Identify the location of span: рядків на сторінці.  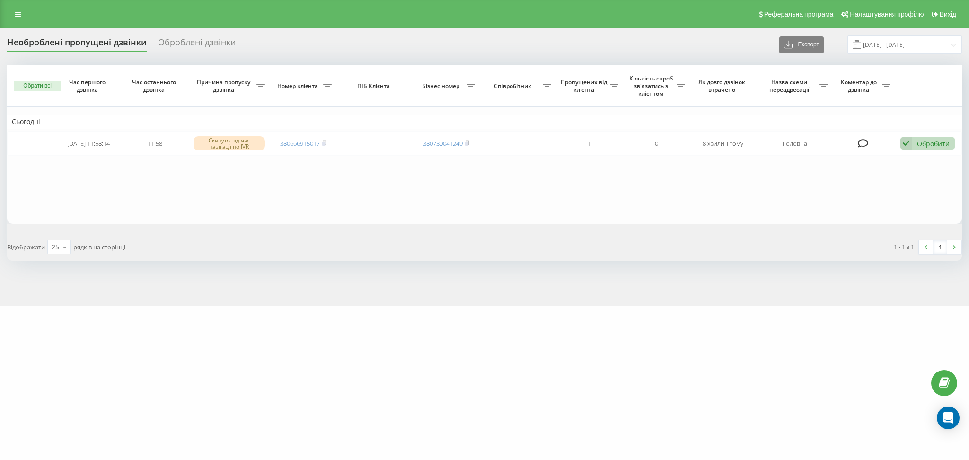
(99, 247).